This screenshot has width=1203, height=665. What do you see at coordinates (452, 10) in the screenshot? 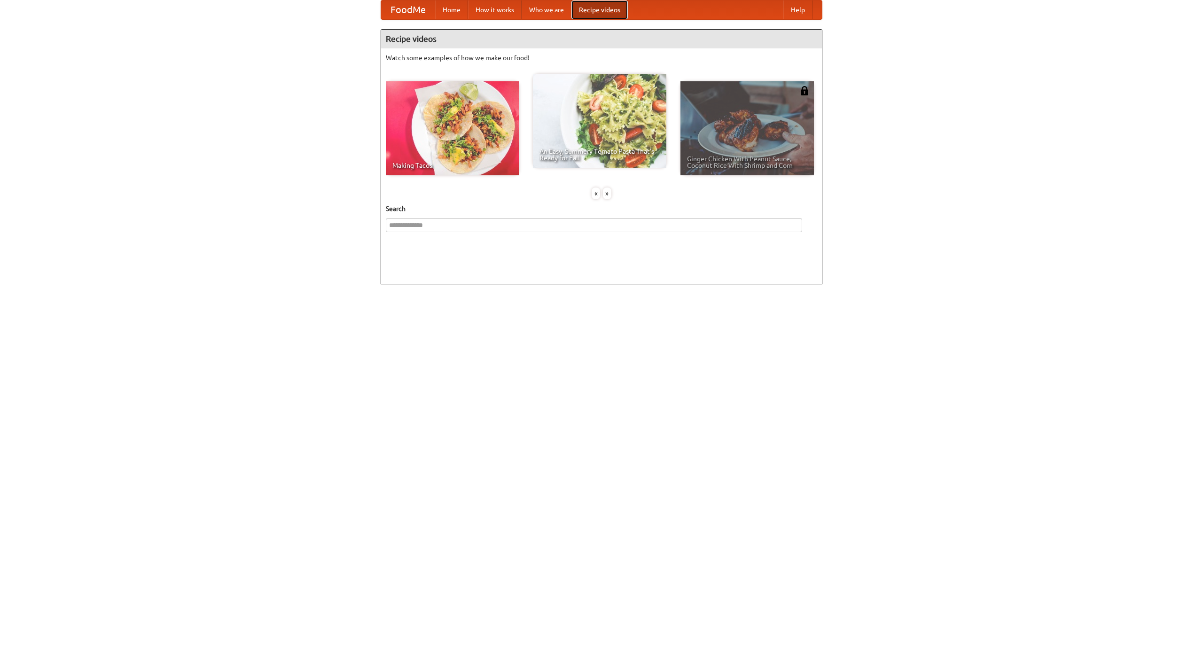
I see `a: Home` at bounding box center [452, 10].